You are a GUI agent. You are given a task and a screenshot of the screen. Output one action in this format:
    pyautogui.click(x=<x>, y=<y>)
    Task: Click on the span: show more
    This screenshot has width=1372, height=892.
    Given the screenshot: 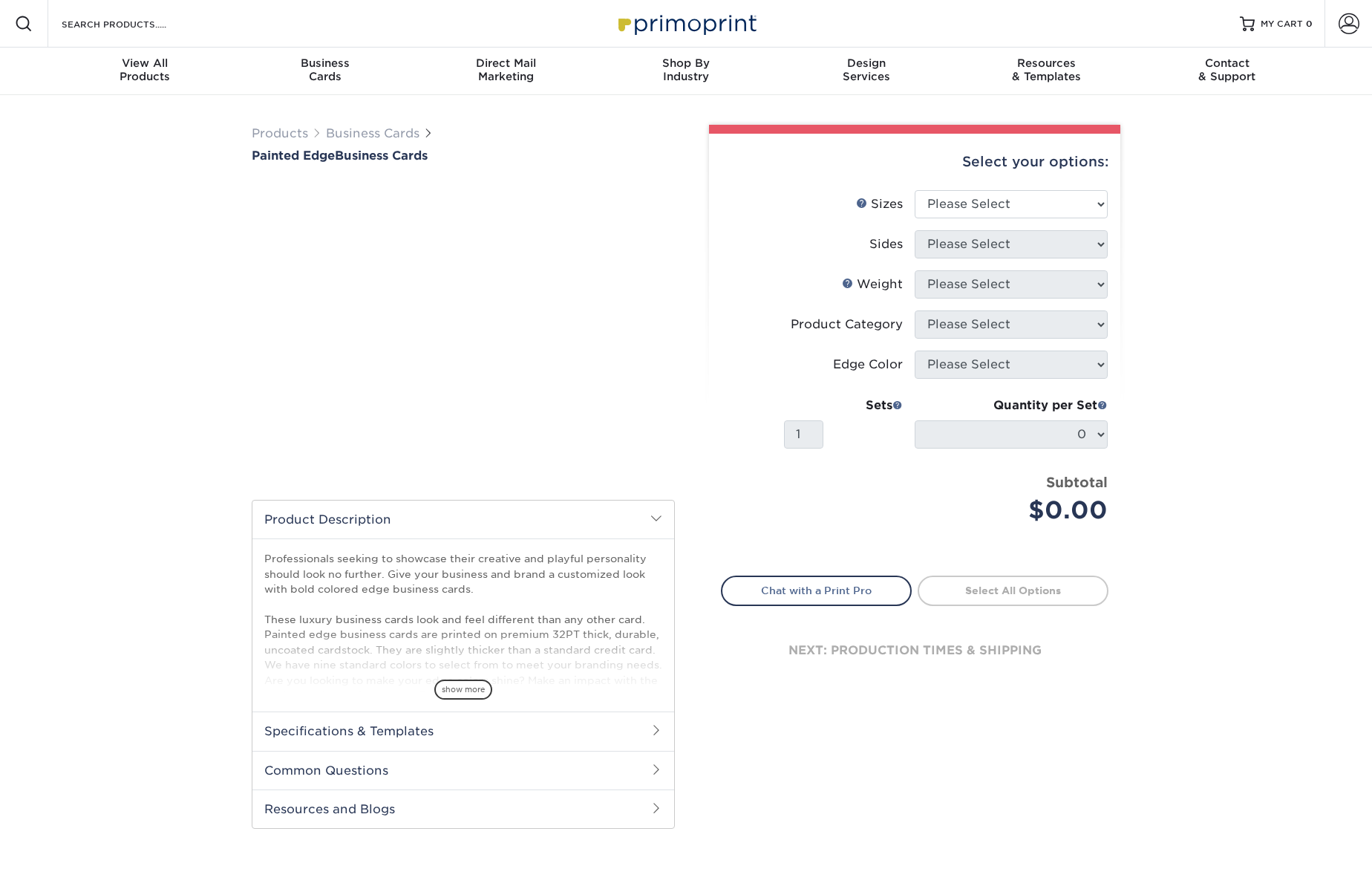 What is the action you would take?
    pyautogui.click(x=464, y=689)
    